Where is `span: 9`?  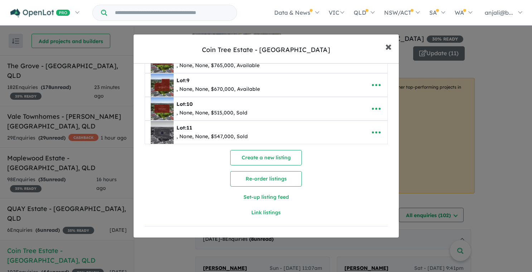
span: 9 is located at coordinates (188, 80).